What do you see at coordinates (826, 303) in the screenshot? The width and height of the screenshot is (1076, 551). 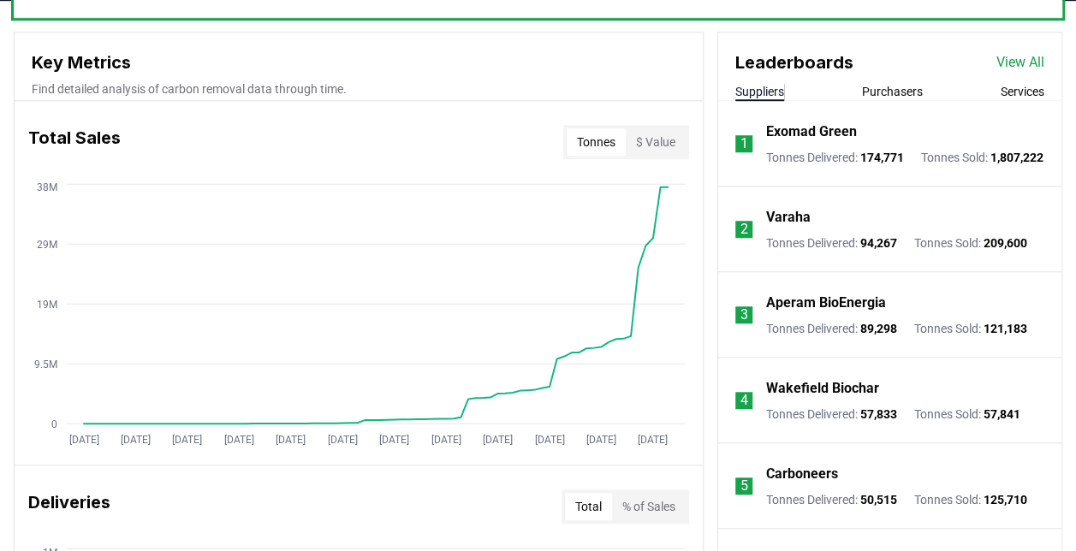 I see `a: Aperam BioEnergia` at bounding box center [826, 303].